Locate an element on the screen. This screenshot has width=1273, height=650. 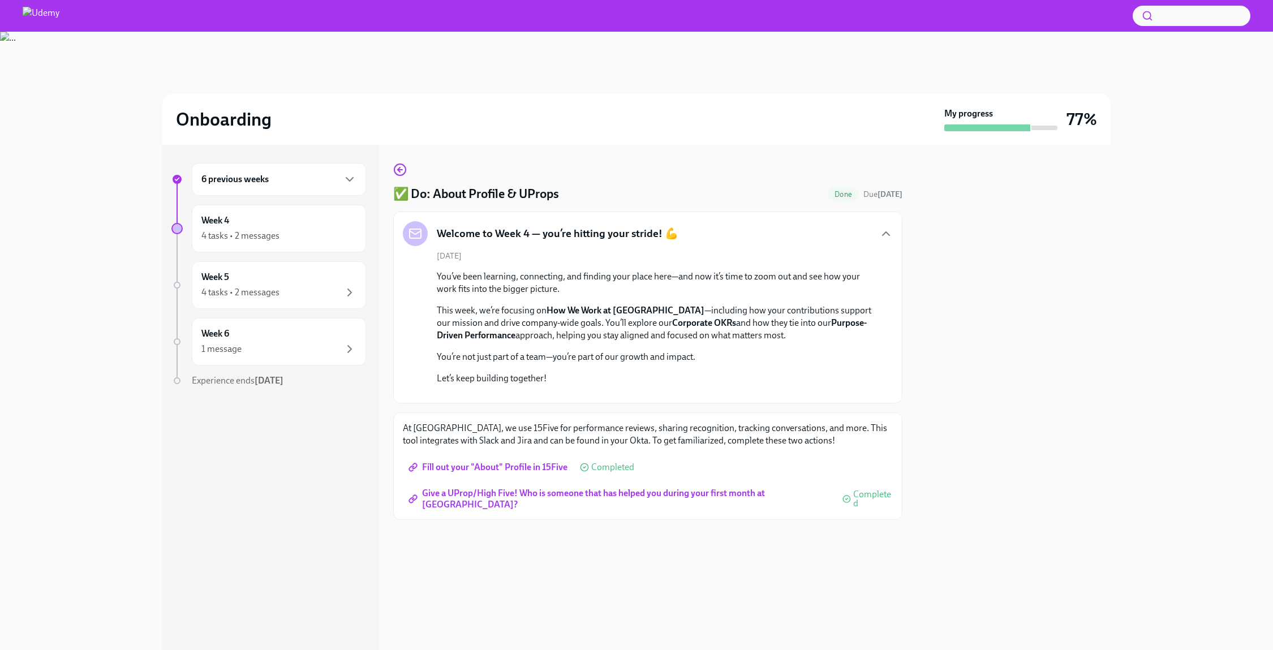
h6: Week 4 is located at coordinates (215, 221).